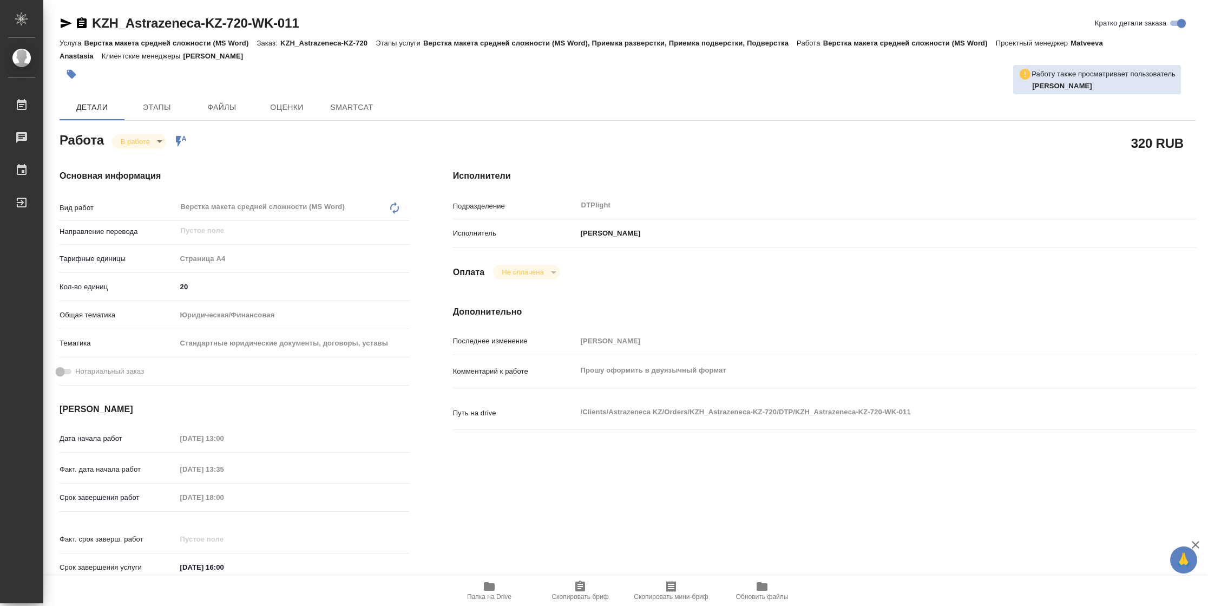 The image size is (1208, 606). I want to click on span: Папка на Drive, so click(489, 596).